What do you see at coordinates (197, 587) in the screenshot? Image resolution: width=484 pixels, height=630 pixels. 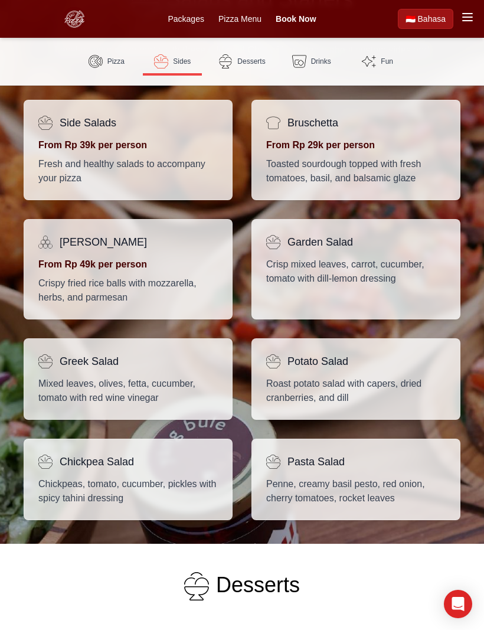 I see `img: Dessert` at bounding box center [197, 587].